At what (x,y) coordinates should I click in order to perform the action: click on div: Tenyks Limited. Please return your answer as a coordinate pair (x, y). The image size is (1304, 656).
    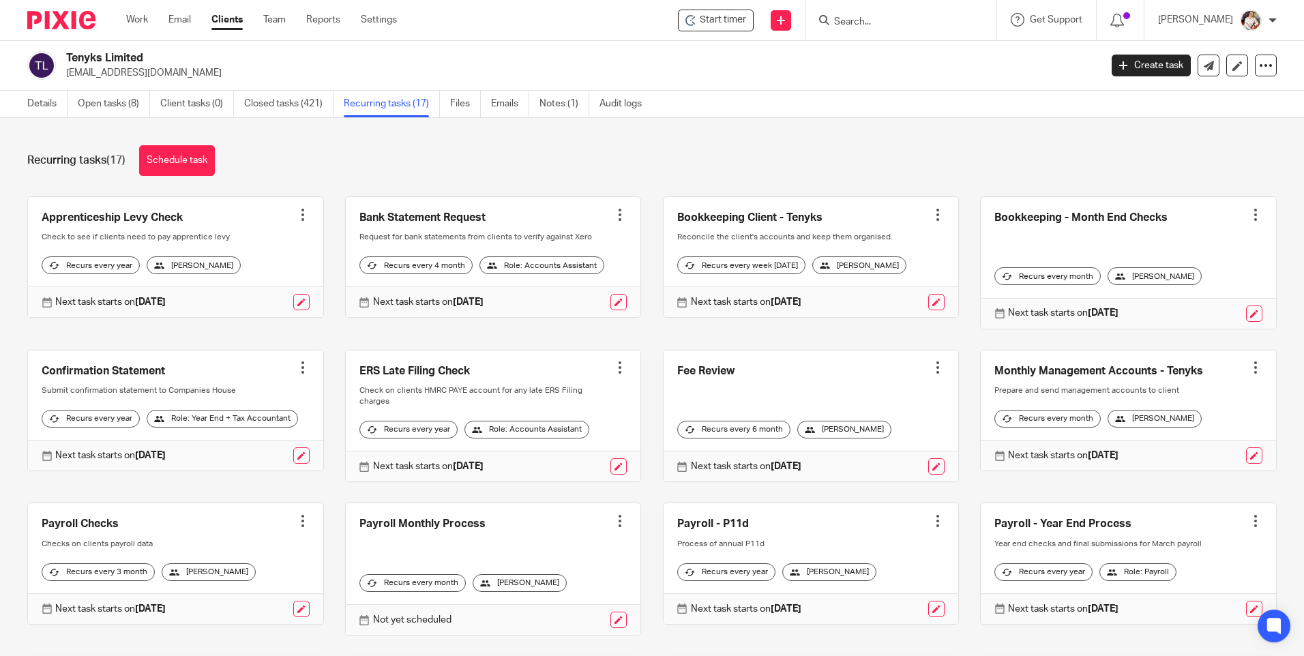
    Looking at the image, I should click on (715, 20).